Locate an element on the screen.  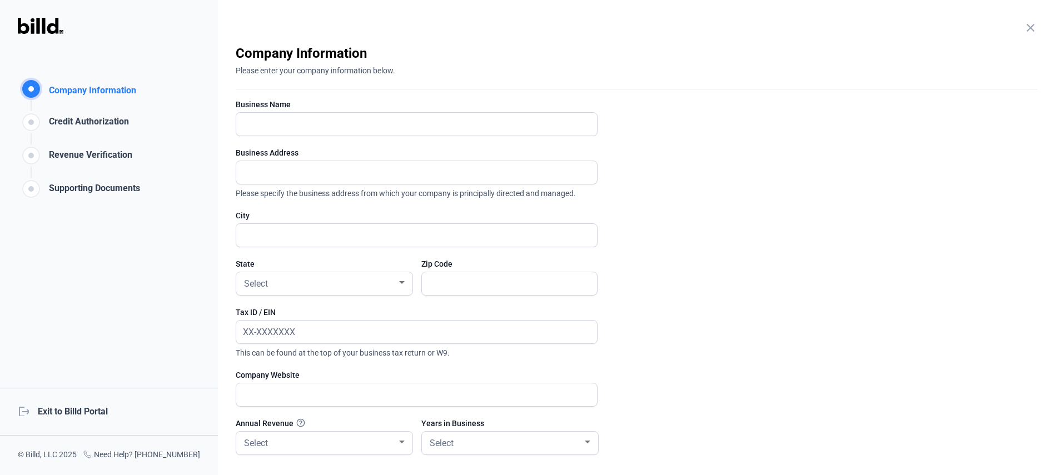
div: Years in Business is located at coordinates (509, 423).